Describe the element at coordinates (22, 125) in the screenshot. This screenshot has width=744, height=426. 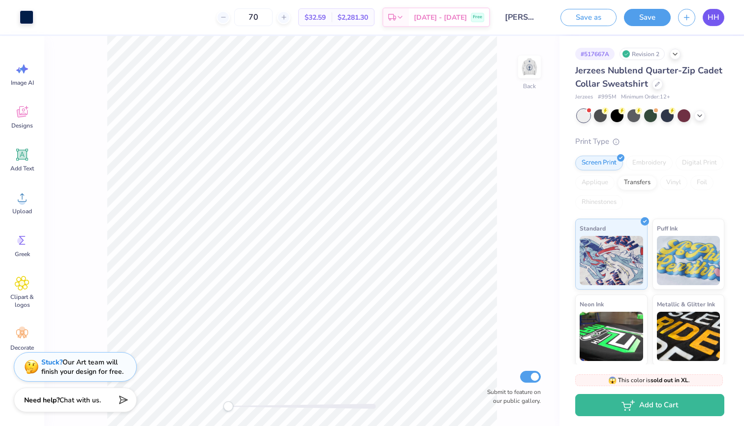
I see `span: Designs` at that location.